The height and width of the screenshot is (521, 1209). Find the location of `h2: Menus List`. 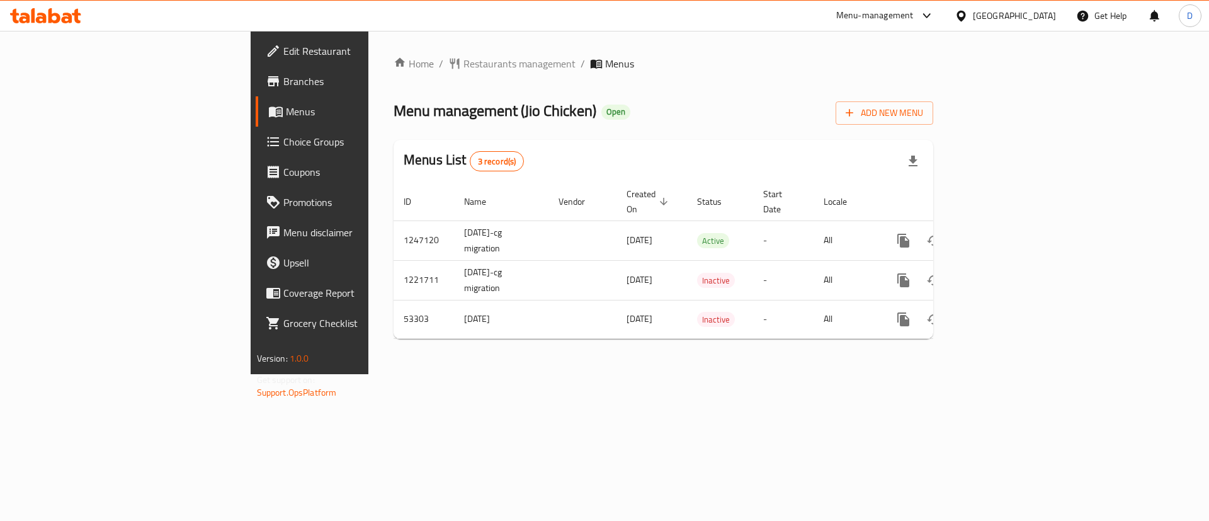

h2: Menus List is located at coordinates (463, 161).